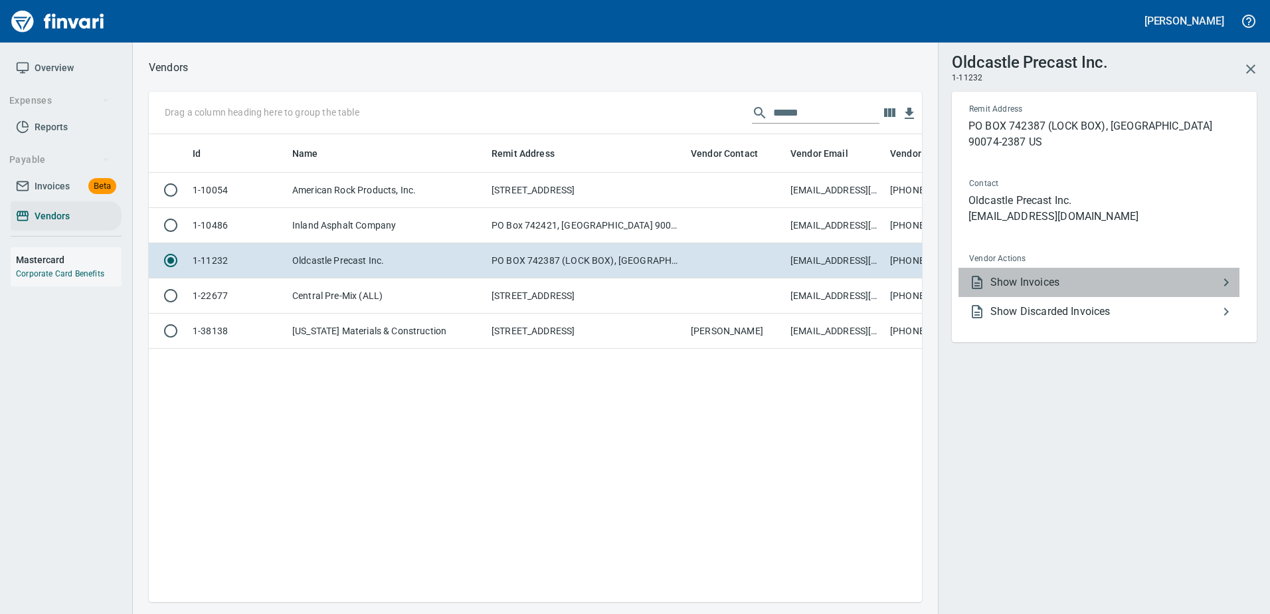 The height and width of the screenshot is (614, 1270). What do you see at coordinates (168, 68) in the screenshot?
I see `p: Vendors` at bounding box center [168, 68].